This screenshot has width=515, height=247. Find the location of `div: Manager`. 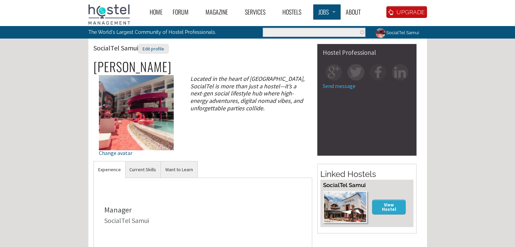

div: Manager is located at coordinates (203, 210).